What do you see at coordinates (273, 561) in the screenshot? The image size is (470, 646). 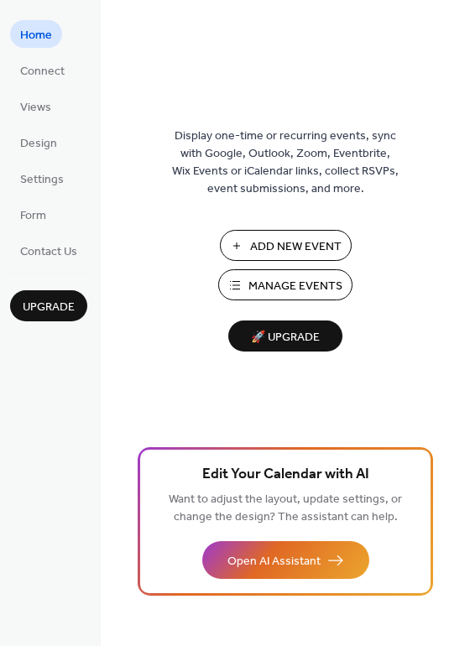 I see `span: Open AI Assistant` at bounding box center [273, 561].